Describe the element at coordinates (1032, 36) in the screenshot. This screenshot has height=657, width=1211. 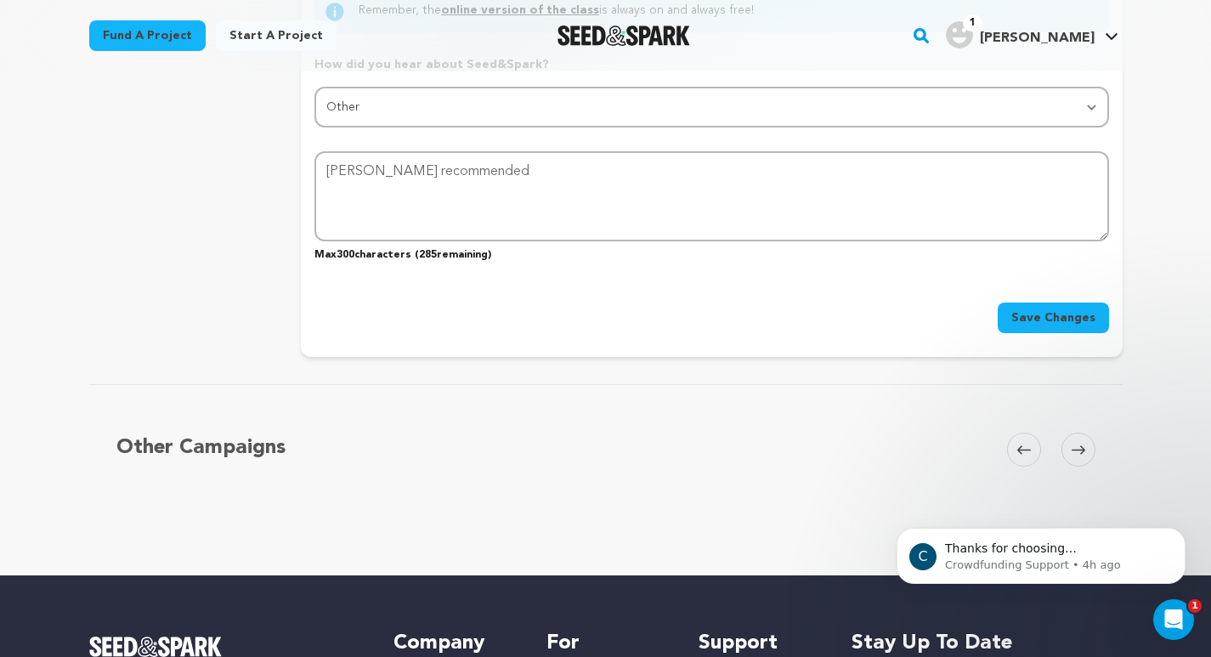
I see `span: Donald H.'s Profile` at that location.